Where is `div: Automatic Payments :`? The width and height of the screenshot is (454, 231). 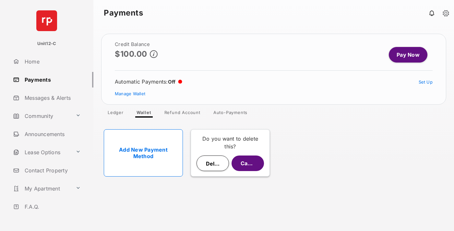 div: Automatic Payments : is located at coordinates (149, 82).